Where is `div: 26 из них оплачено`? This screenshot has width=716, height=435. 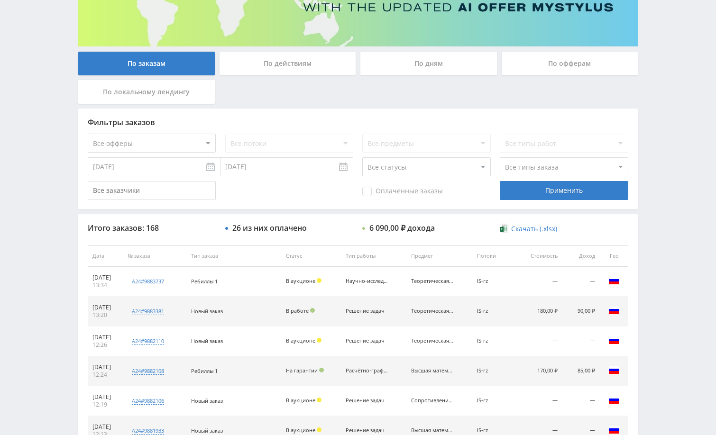
div: 26 из них оплачено is located at coordinates (269, 228).